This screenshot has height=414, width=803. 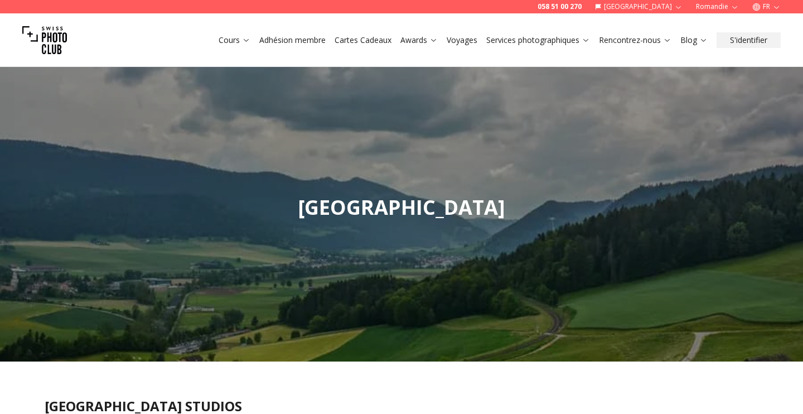 I want to click on a: Awards, so click(x=419, y=40).